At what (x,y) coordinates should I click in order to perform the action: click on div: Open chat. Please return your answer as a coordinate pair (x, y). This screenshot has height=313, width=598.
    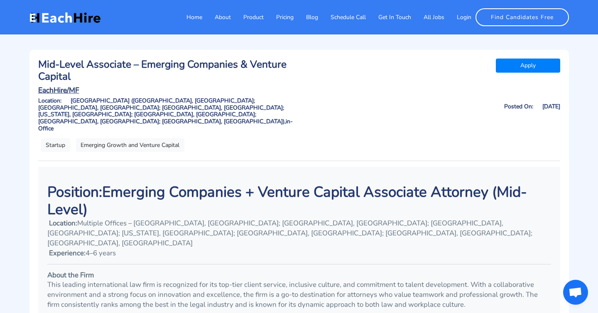
    Looking at the image, I should click on (576, 292).